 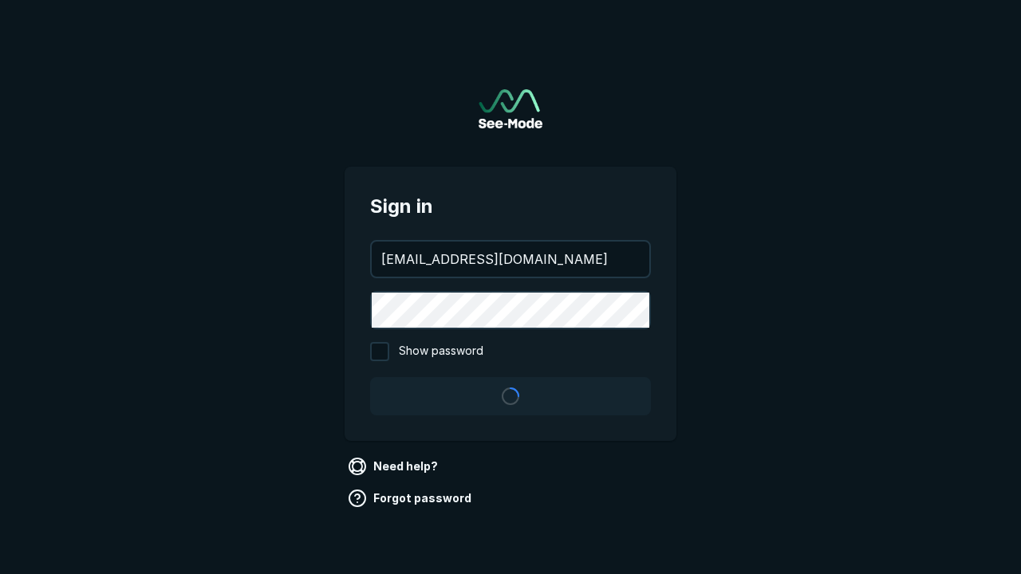 I want to click on a: Go to sign in, so click(x=511, y=108).